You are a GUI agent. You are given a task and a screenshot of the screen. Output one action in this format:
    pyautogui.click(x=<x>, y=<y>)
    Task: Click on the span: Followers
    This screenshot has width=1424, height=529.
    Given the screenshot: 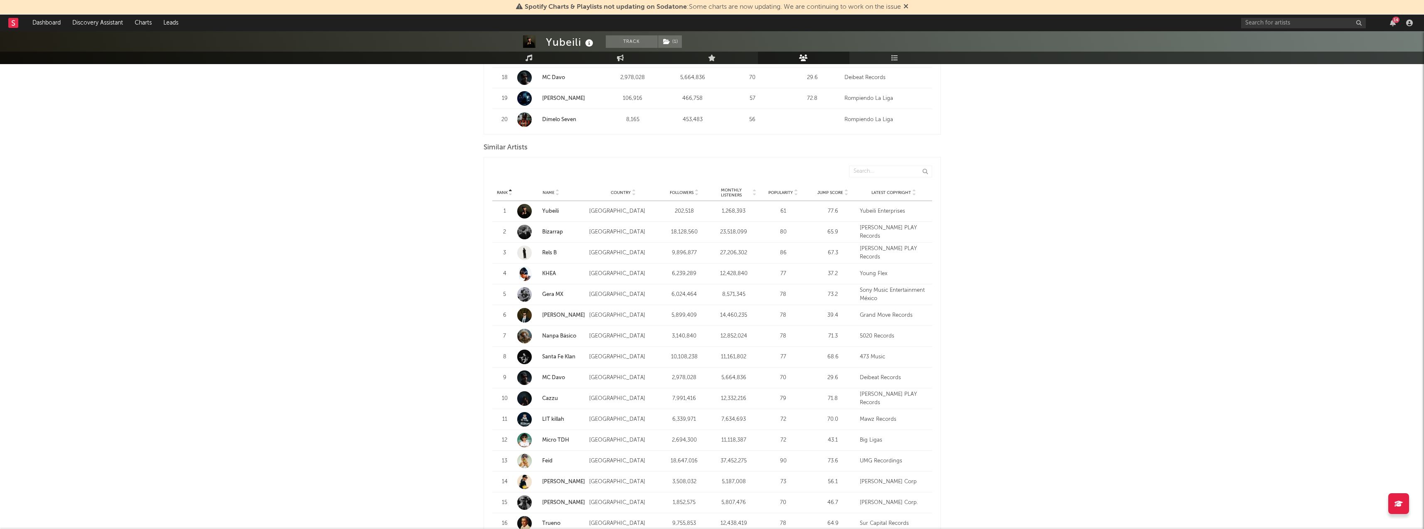 What is the action you would take?
    pyautogui.click(x=682, y=193)
    